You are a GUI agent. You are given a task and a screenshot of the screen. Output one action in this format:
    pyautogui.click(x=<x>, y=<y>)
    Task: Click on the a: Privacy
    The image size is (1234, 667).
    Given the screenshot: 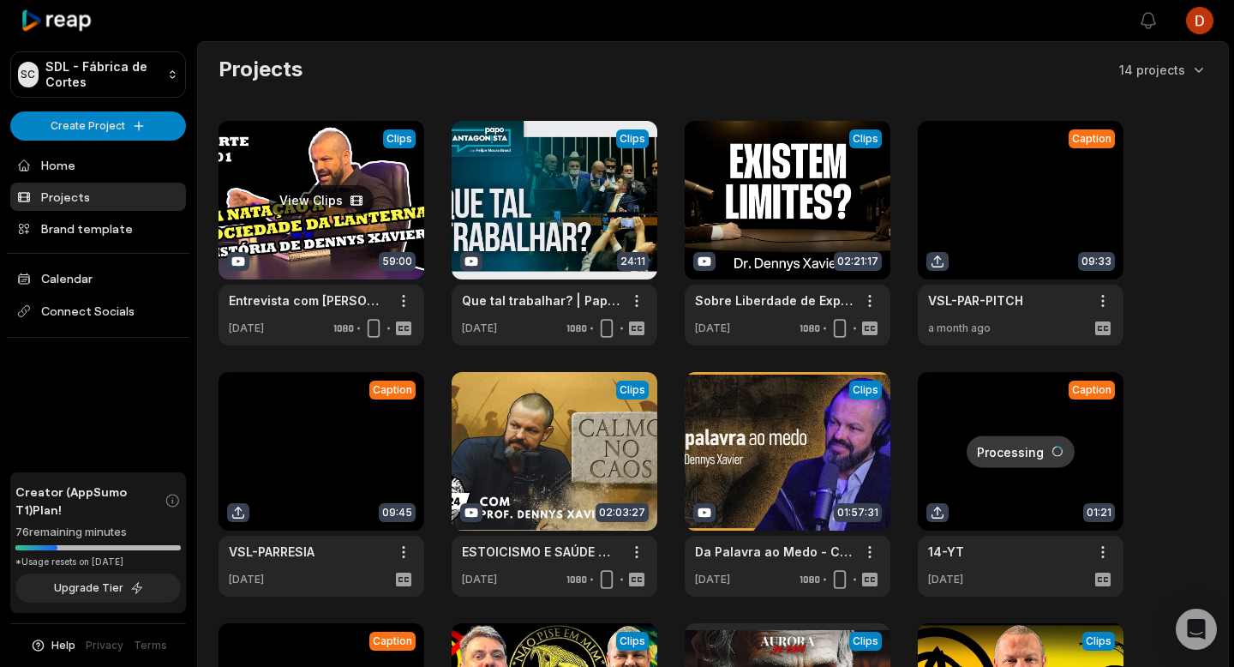 What is the action you would take?
    pyautogui.click(x=105, y=646)
    